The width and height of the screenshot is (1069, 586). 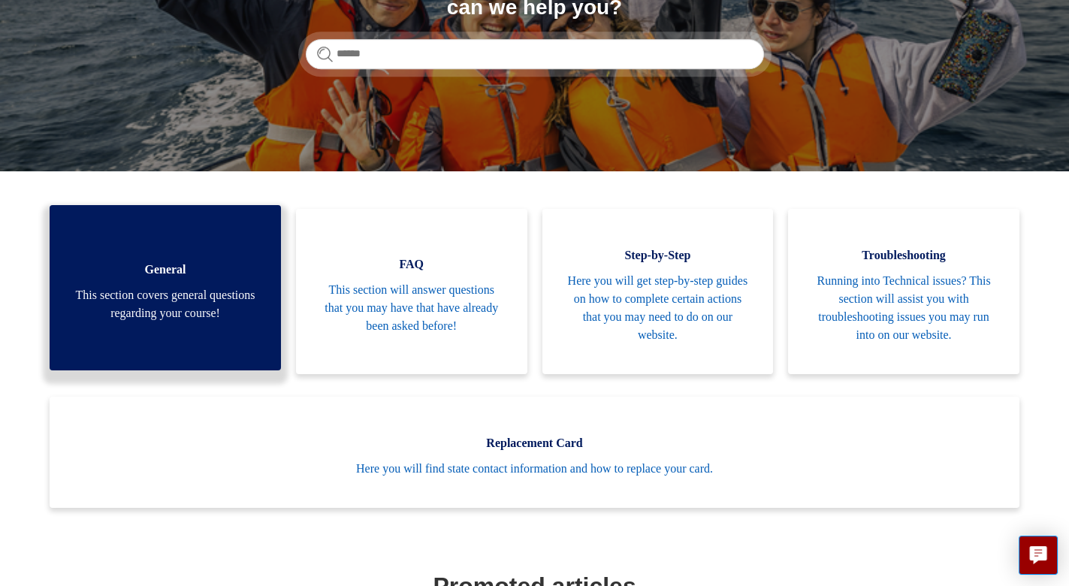 I want to click on input: Search, so click(x=535, y=54).